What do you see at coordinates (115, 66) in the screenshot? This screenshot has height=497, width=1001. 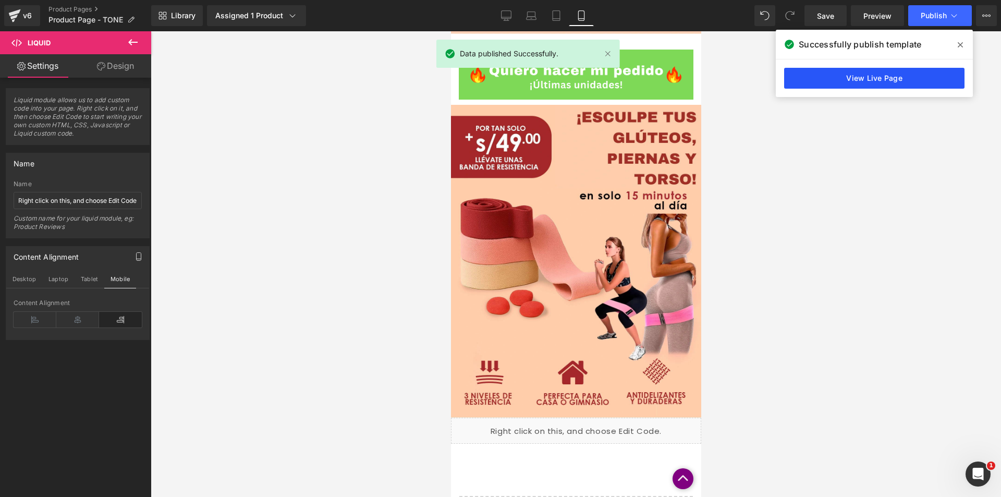 I see `a: Design` at bounding box center [115, 66].